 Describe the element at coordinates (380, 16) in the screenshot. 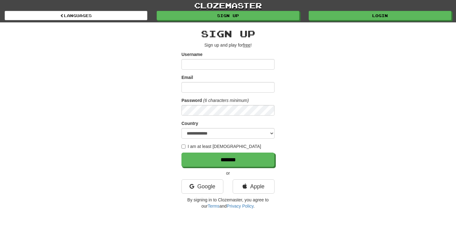

I see `a: Login` at that location.